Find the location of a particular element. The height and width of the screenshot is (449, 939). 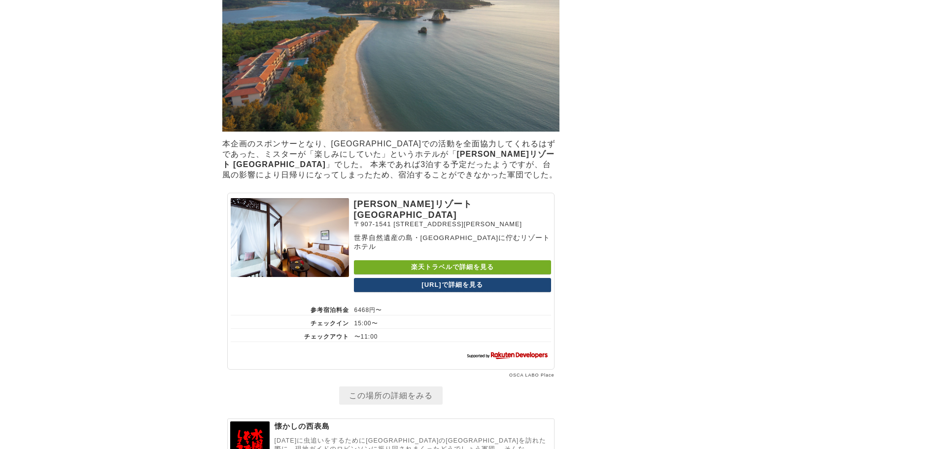

img: 楽天ウェブサービスセンター is located at coordinates (508, 354).